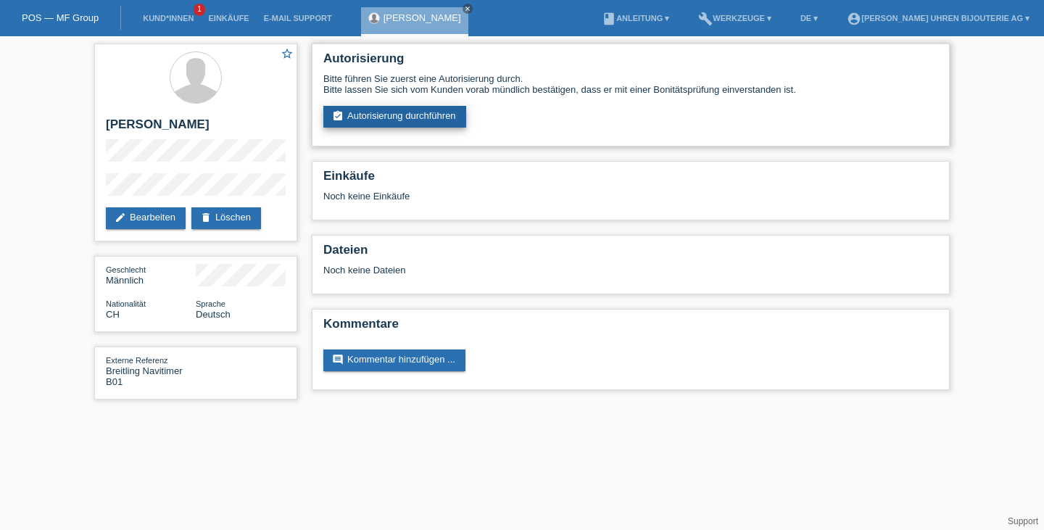 The height and width of the screenshot is (530, 1044). I want to click on i: assignment_turned_in, so click(338, 116).